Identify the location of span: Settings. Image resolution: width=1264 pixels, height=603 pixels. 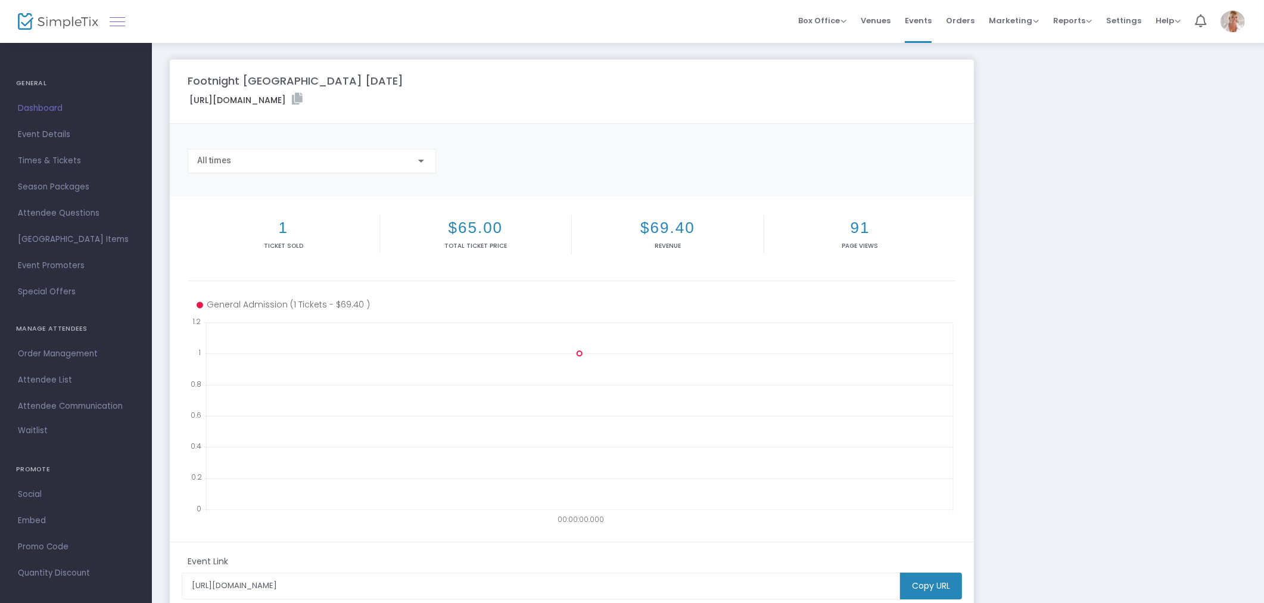
(1124, 20).